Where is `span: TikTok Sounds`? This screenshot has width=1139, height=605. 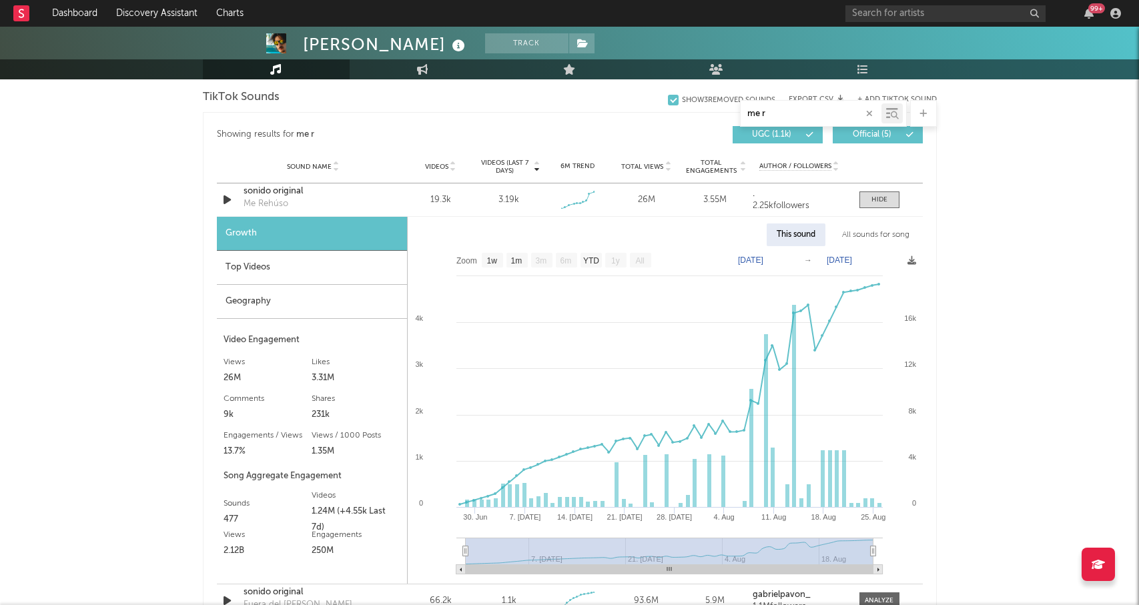 span: TikTok Sounds is located at coordinates (241, 97).